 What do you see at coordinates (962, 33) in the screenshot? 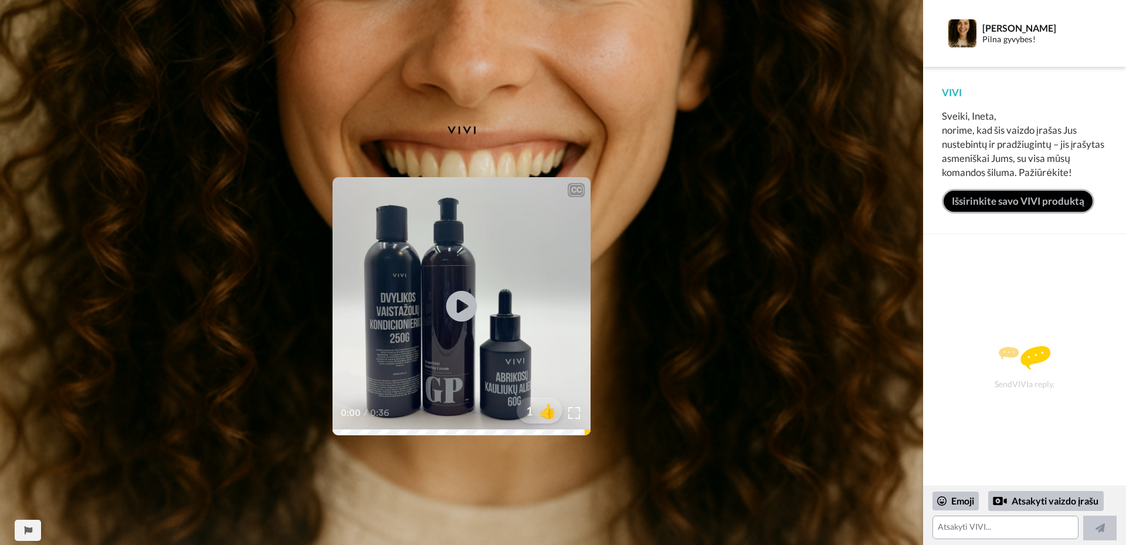
I see `img: Profile Image` at bounding box center [962, 33].